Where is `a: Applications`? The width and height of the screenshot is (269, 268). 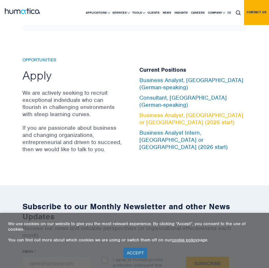 a: Applications is located at coordinates (97, 13).